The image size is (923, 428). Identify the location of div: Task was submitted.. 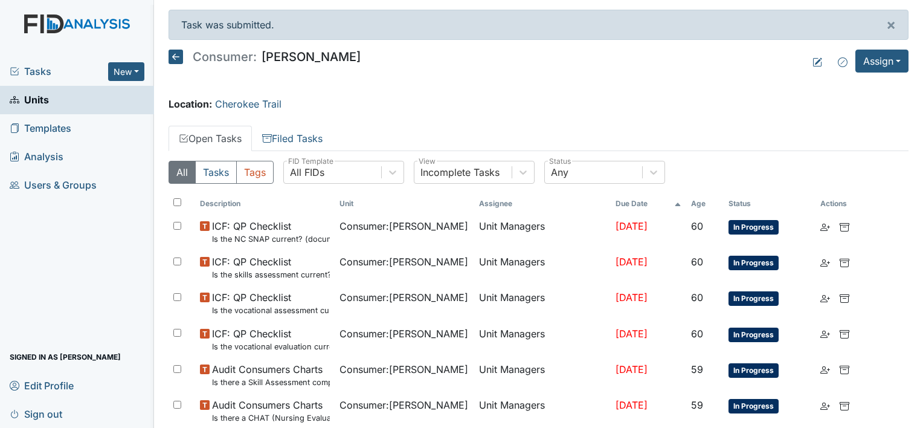
(538, 25).